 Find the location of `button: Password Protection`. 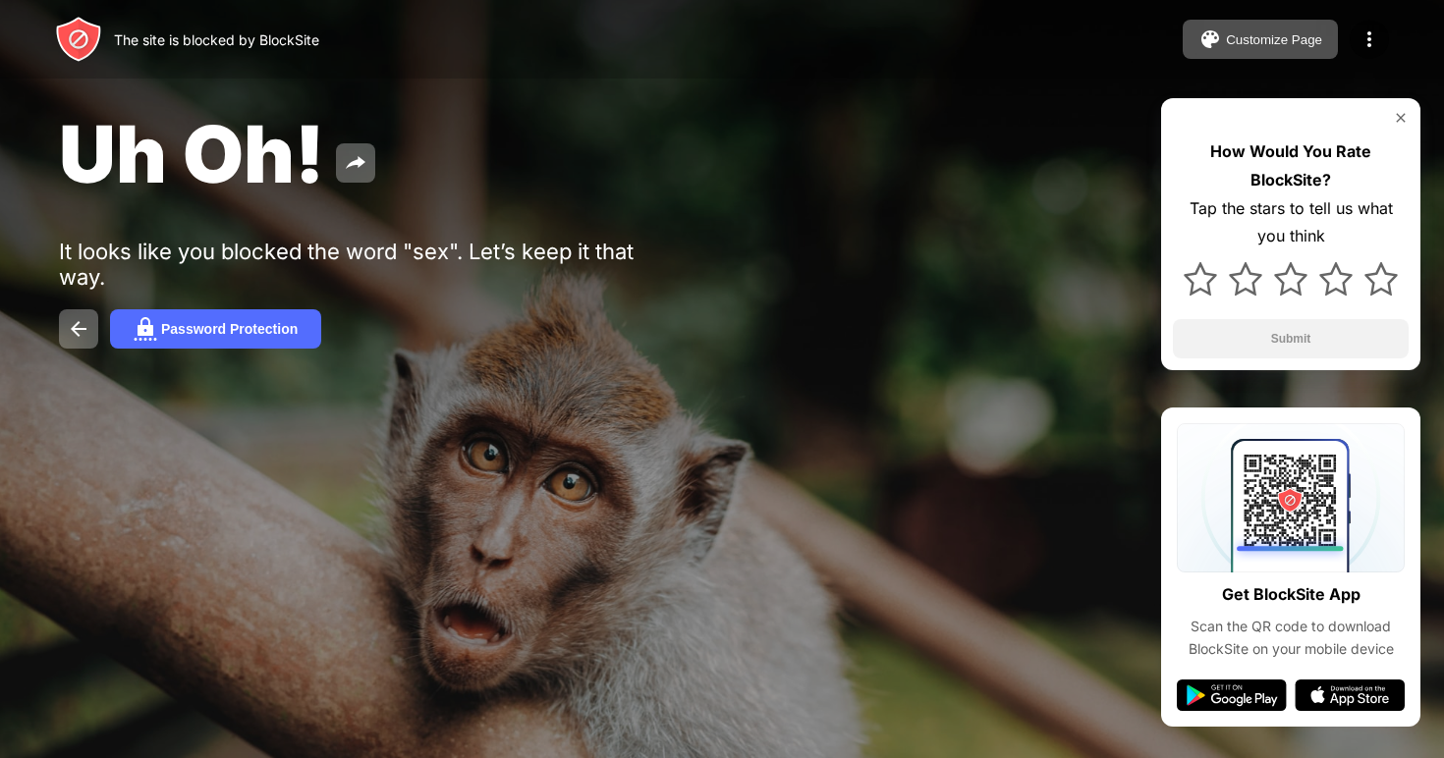

button: Password Protection is located at coordinates (215, 329).